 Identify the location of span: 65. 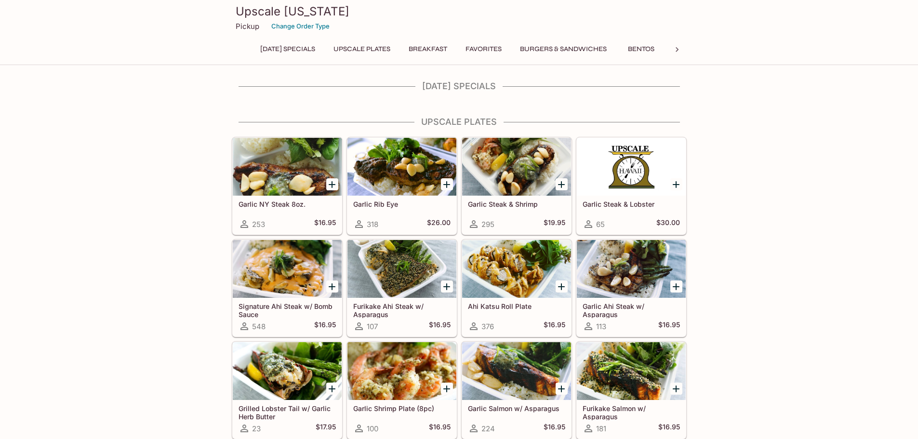
(600, 224).